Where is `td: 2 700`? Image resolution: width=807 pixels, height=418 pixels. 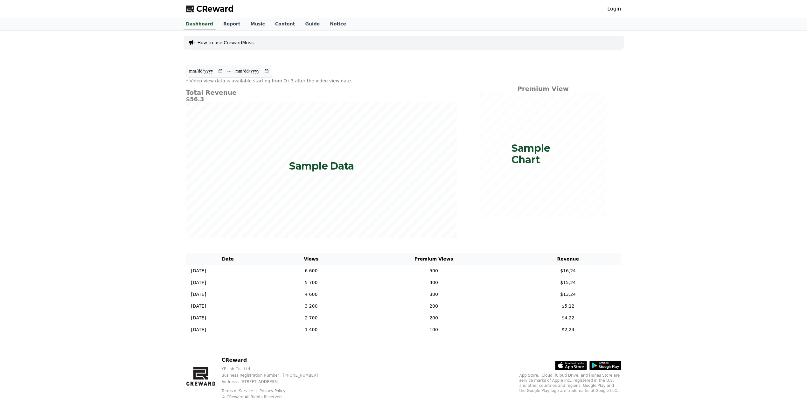 td: 2 700 is located at coordinates (311, 318).